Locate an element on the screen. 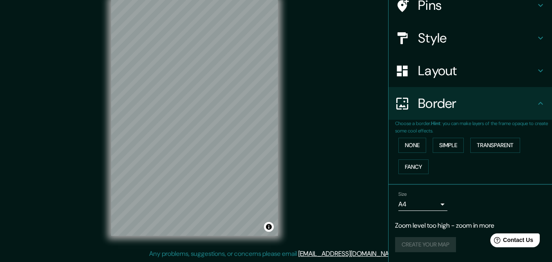 Image resolution: width=552 pixels, height=262 pixels. div: Border is located at coordinates (470, 103).